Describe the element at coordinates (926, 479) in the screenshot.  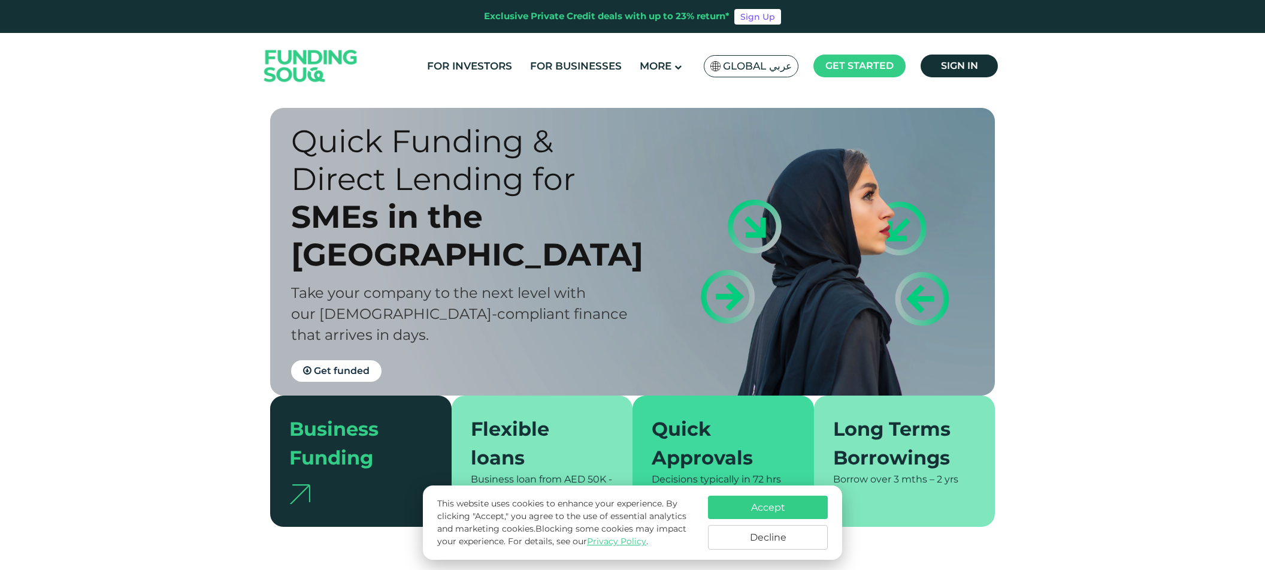
I see `span: 3 mths – 2 yrs` at that location.